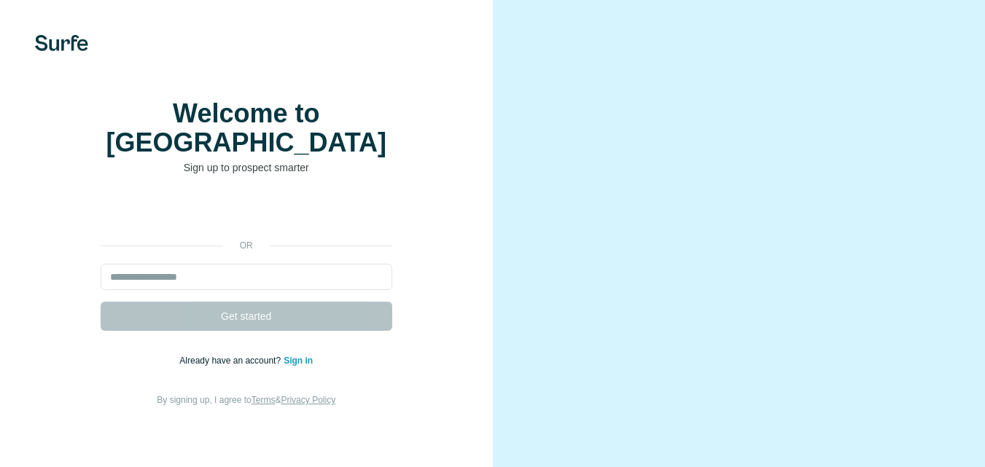 The image size is (985, 467). Describe the element at coordinates (61, 43) in the screenshot. I see `img: Surfe's logo` at that location.